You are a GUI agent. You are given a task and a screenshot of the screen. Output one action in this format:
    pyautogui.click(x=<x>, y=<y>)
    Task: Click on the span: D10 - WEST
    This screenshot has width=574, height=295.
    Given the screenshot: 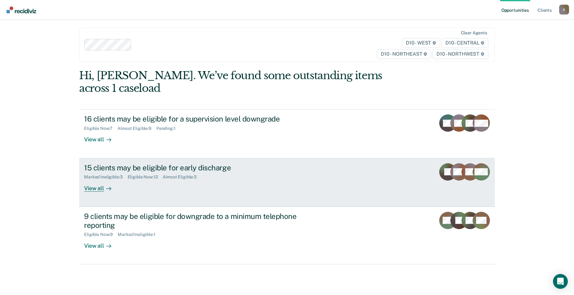 What is the action you would take?
    pyautogui.click(x=421, y=43)
    